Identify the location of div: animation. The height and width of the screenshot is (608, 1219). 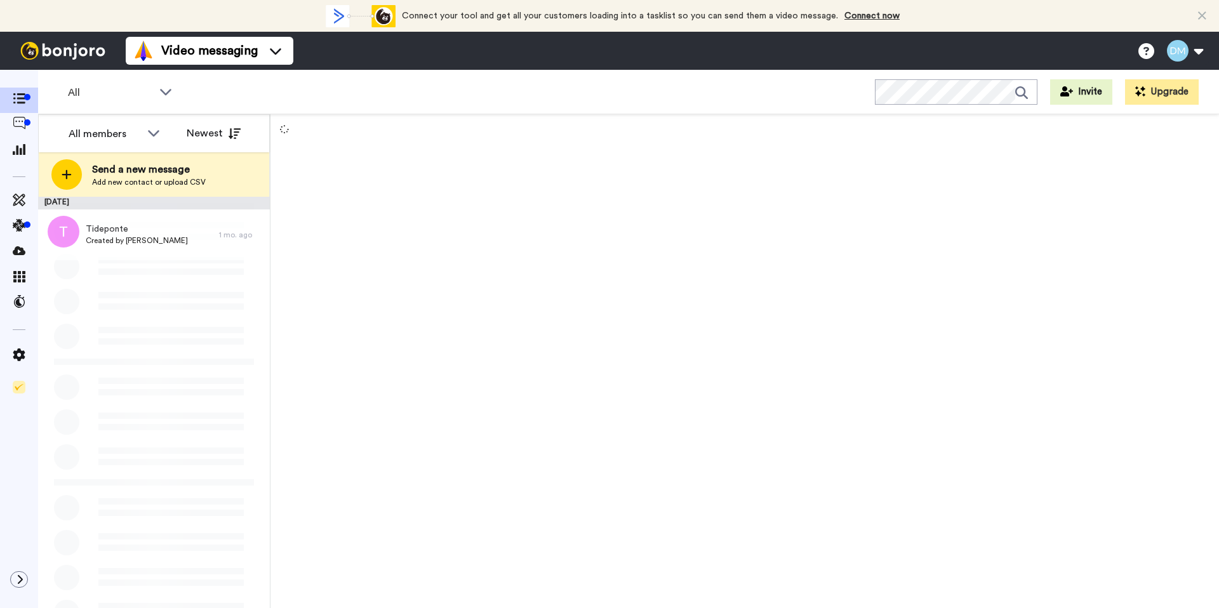
(361, 16).